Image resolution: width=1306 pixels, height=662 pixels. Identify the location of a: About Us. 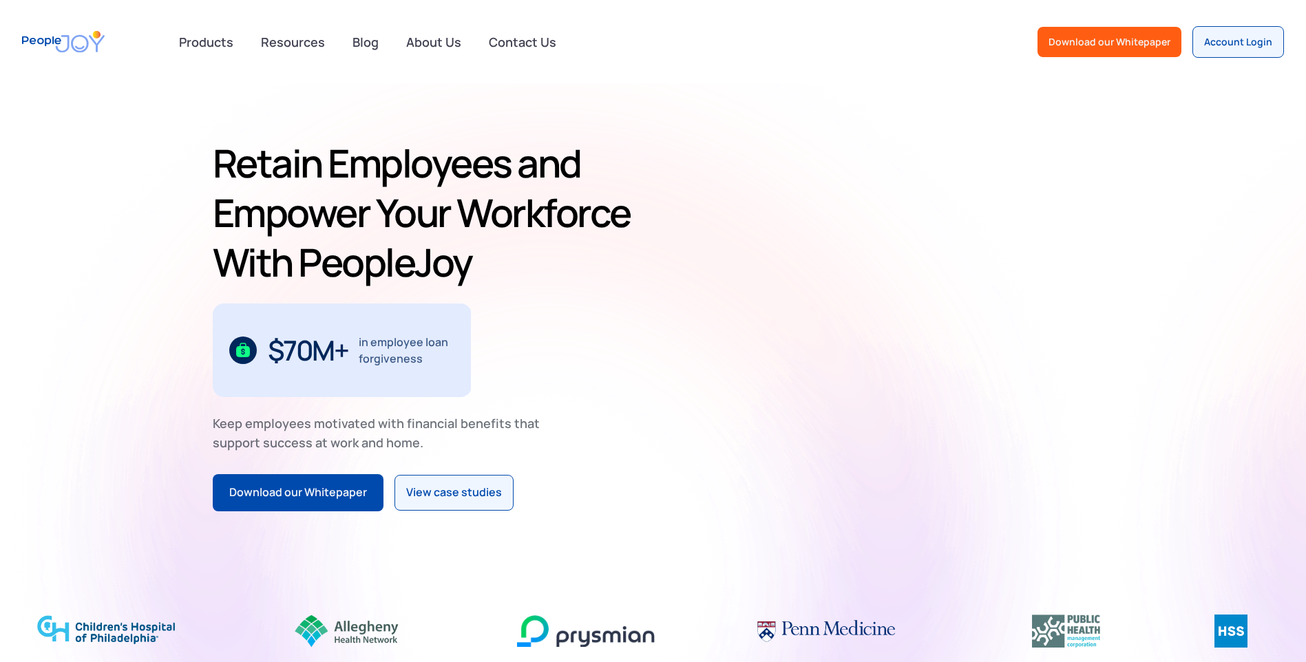
(434, 42).